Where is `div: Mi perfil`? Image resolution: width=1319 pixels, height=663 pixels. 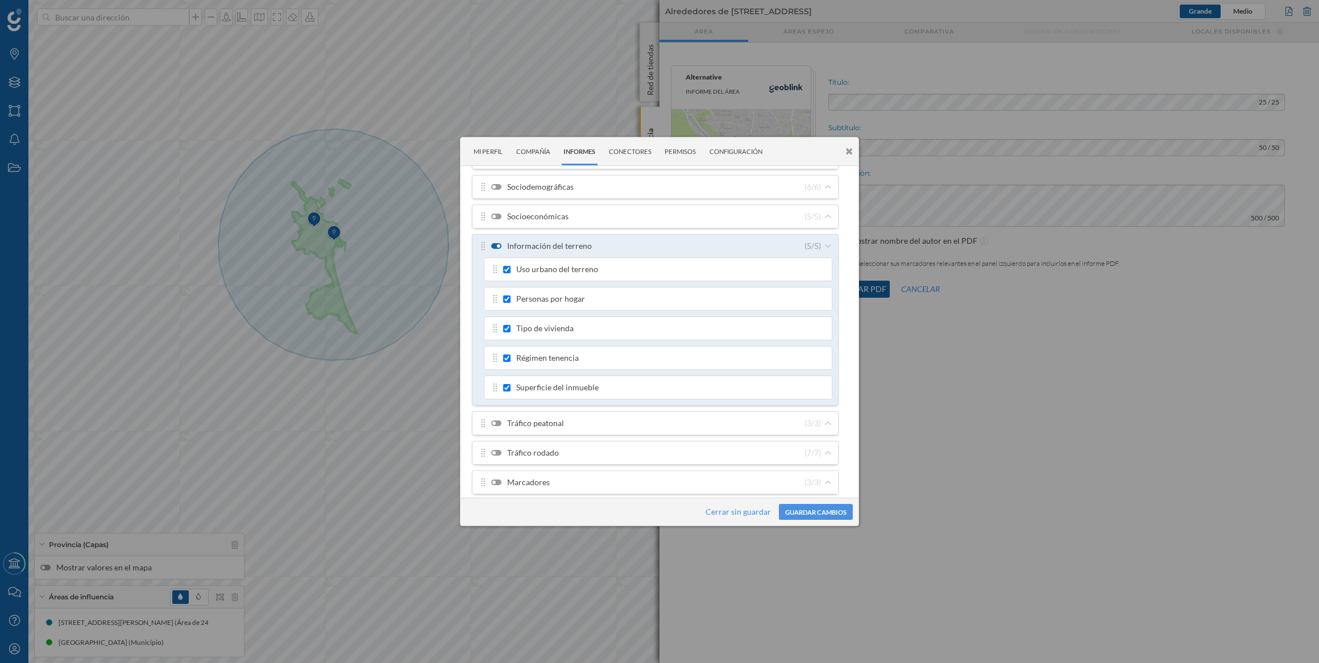
div: Mi perfil is located at coordinates (488, 151).